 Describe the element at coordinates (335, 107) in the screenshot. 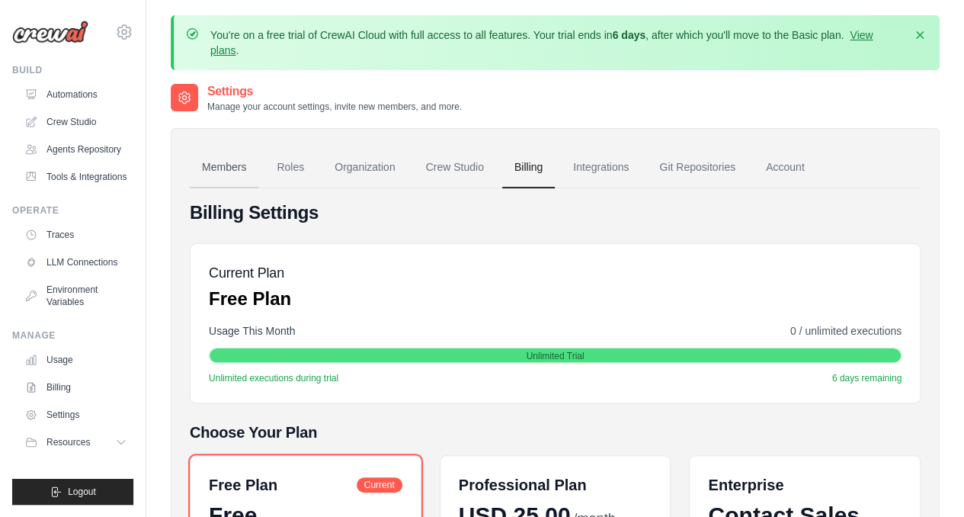

I see `p: Manage your account settings, invite new members, and more.` at that location.